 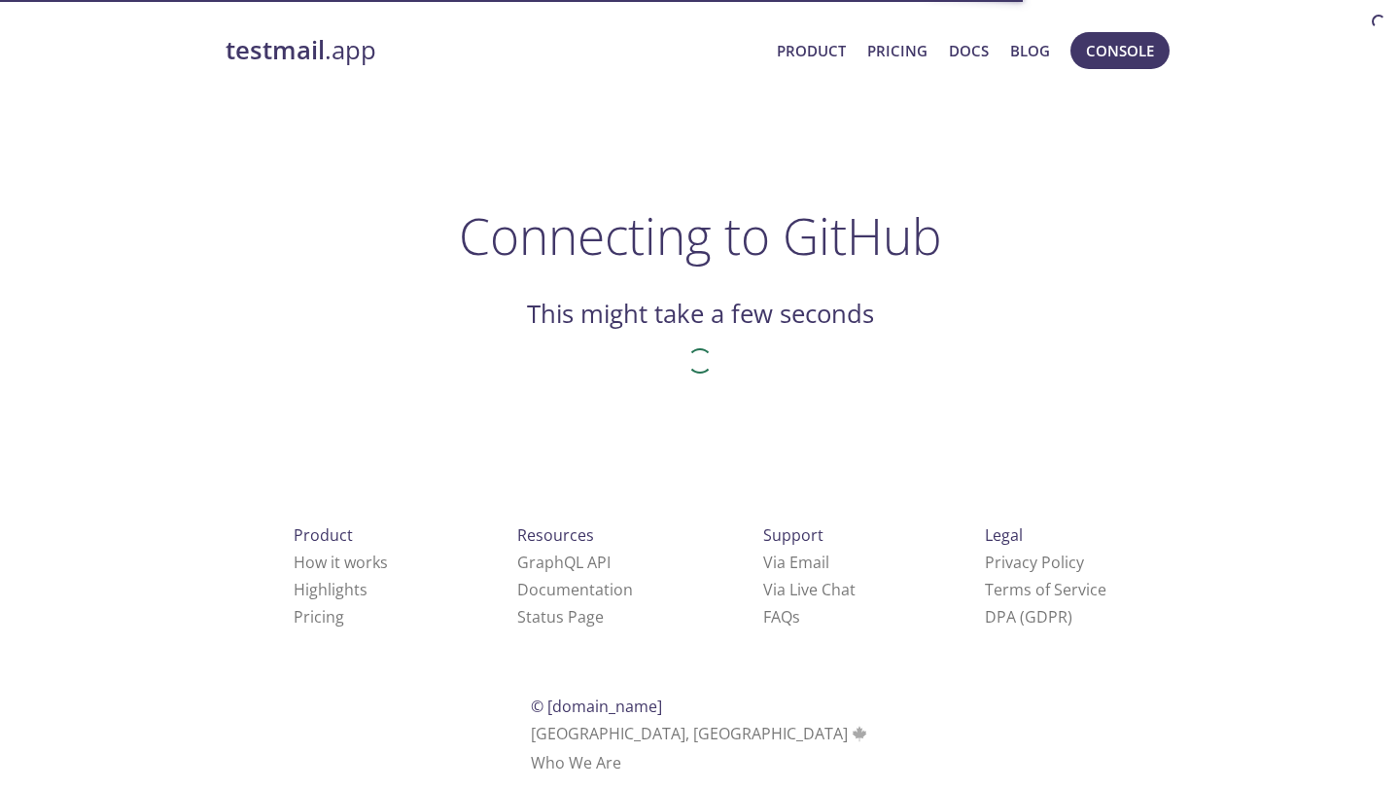 What do you see at coordinates (1120, 51) in the screenshot?
I see `span: Console` at bounding box center [1120, 51].